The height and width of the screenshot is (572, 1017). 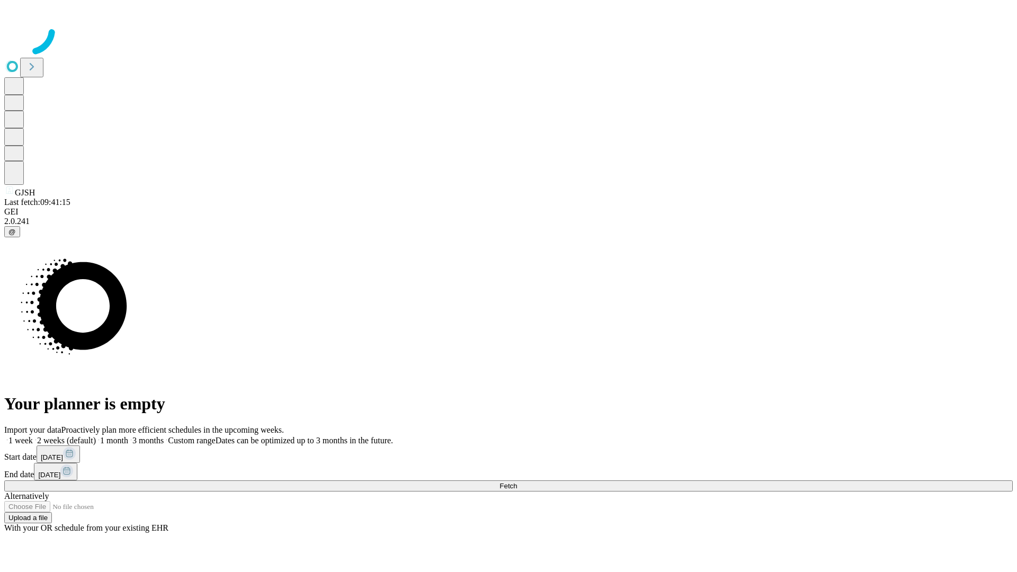 What do you see at coordinates (508, 212) in the screenshot?
I see `div: GEI` at bounding box center [508, 212].